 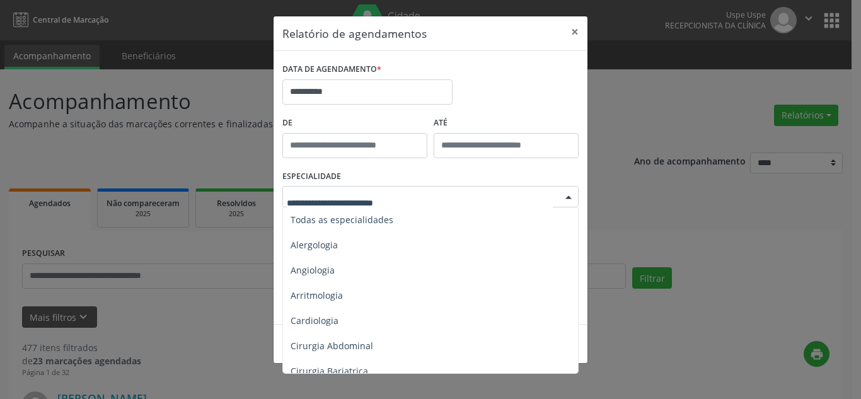 What do you see at coordinates (506, 123) in the screenshot?
I see `label: ATÉ` at bounding box center [506, 123].